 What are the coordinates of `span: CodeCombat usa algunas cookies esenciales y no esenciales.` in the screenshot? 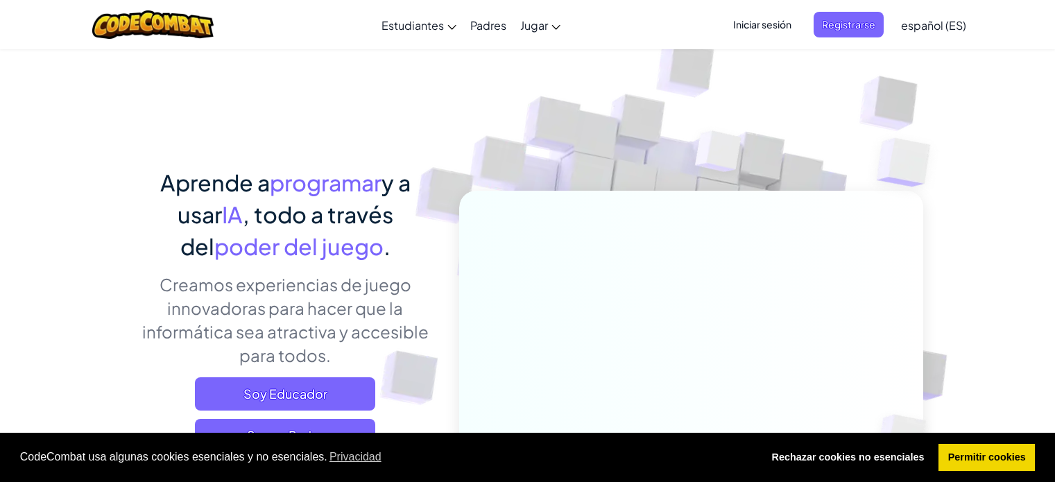 It's located at (386, 457).